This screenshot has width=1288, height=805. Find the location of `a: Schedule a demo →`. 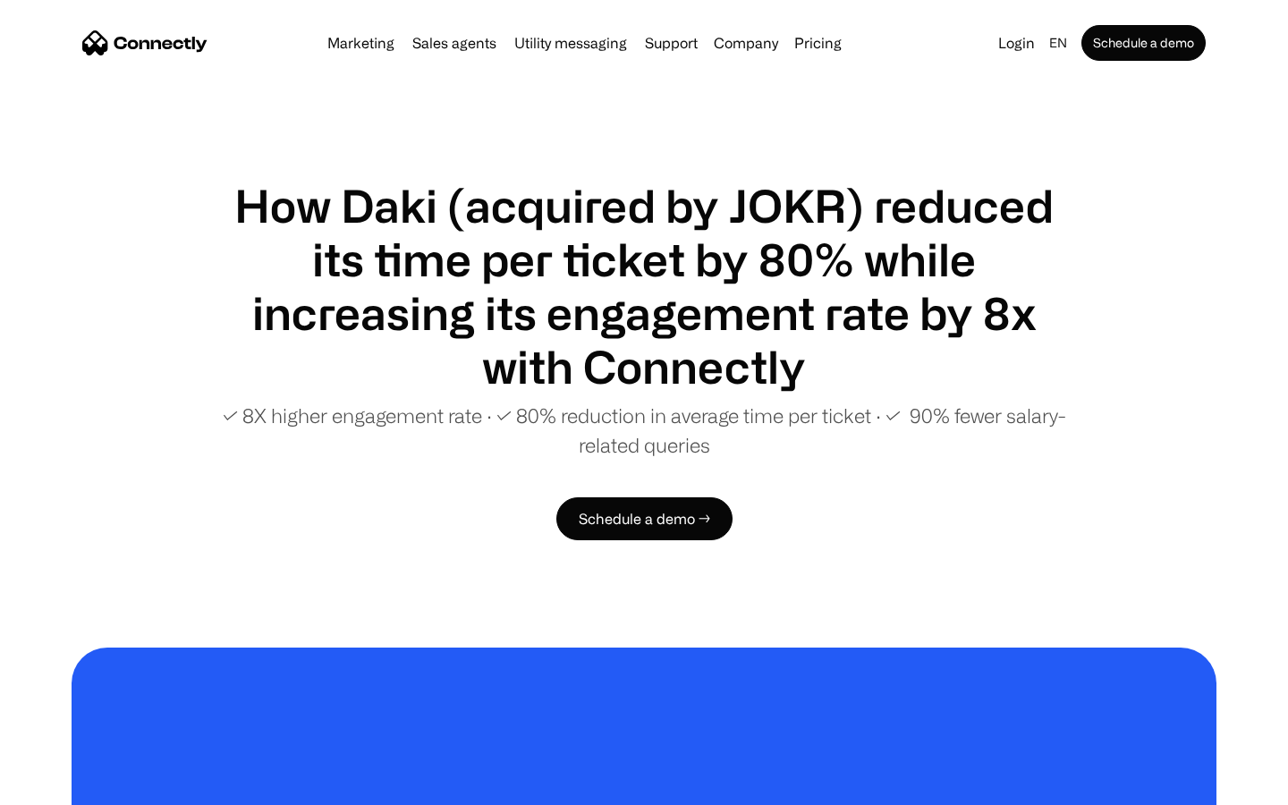

a: Schedule a demo → is located at coordinates (644, 519).